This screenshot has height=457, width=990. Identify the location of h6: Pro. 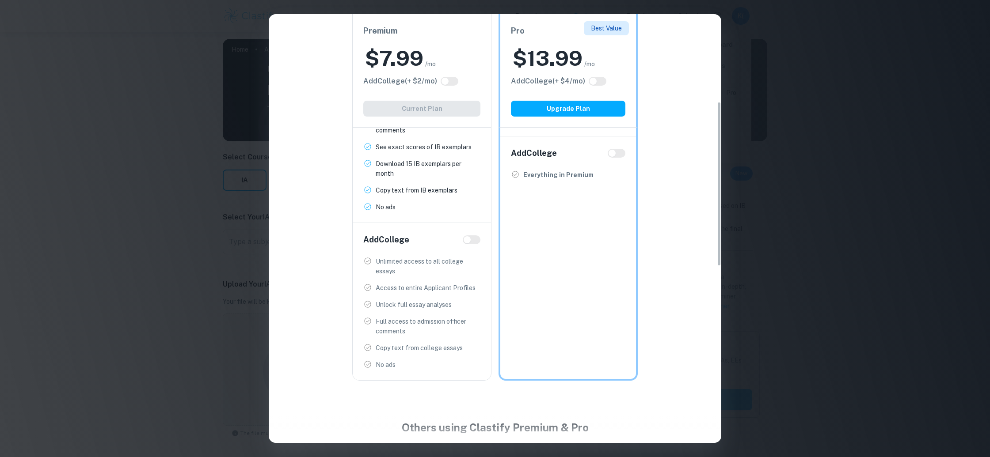
(568, 31).